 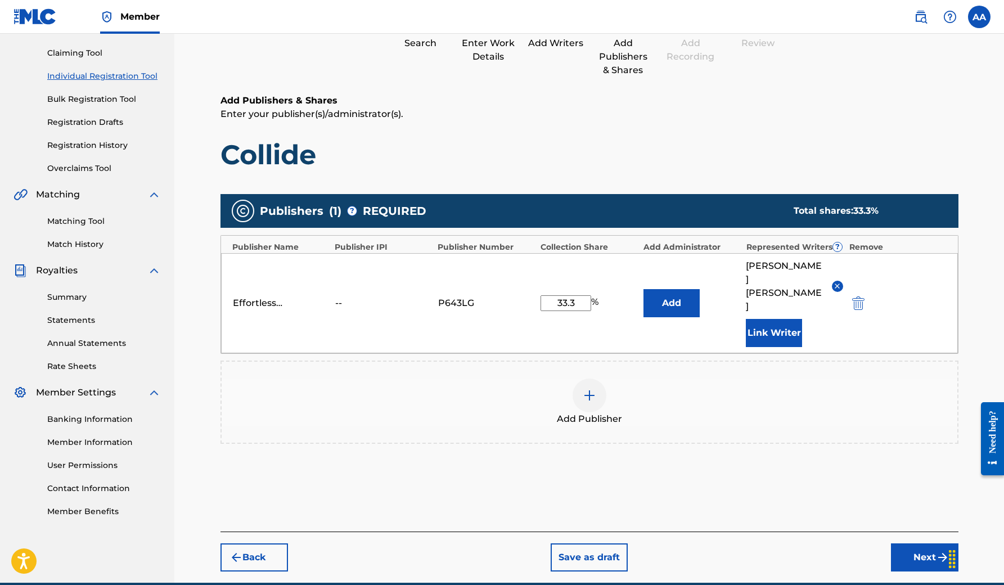 What do you see at coordinates (758, 43) in the screenshot?
I see `div: Review` at bounding box center [758, 43].